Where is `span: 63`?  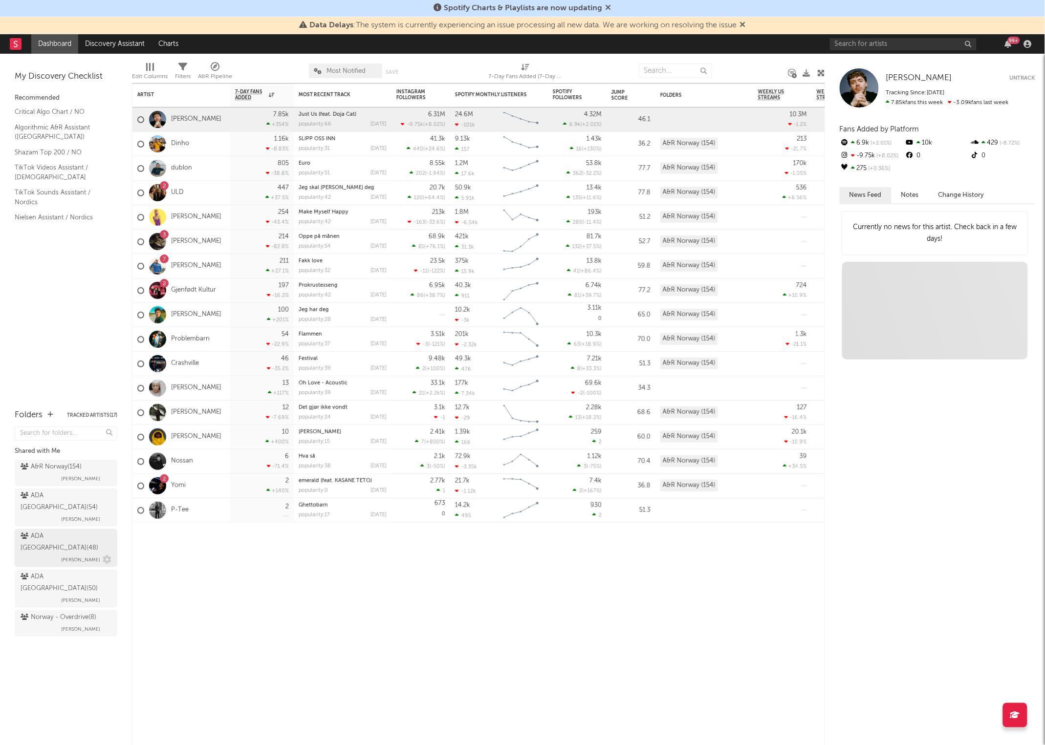
span: 63 is located at coordinates (577, 344).